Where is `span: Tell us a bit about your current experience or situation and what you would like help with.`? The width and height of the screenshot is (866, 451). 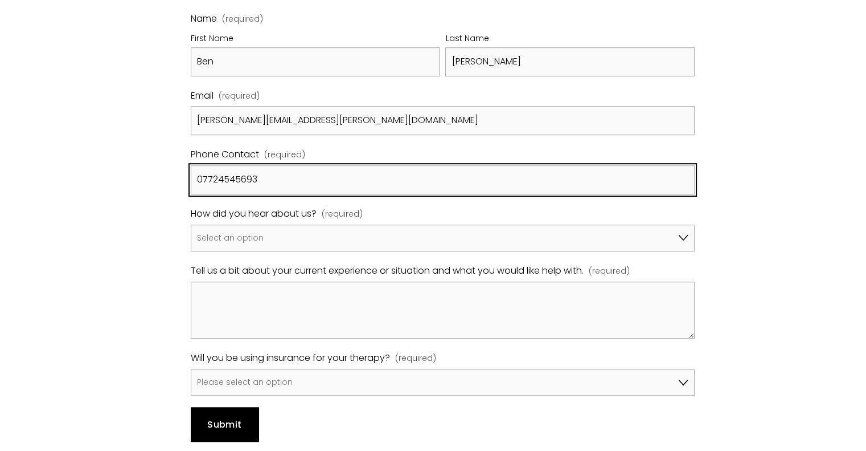
span: Tell us a bit about your current experience or situation and what you would like help with. is located at coordinates (387, 271).